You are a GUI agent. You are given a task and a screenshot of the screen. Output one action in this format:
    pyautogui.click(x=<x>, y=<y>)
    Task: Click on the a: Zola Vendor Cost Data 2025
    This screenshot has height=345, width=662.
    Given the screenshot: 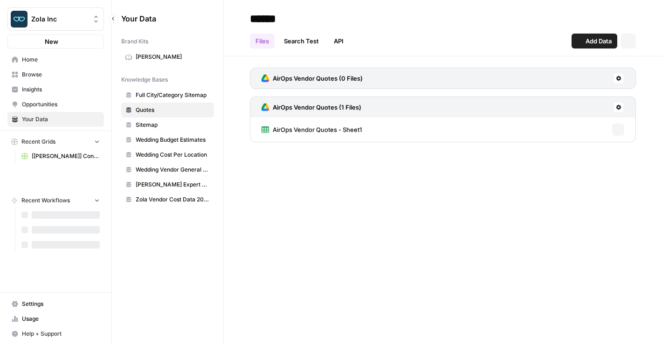 What is the action you would take?
    pyautogui.click(x=167, y=200)
    